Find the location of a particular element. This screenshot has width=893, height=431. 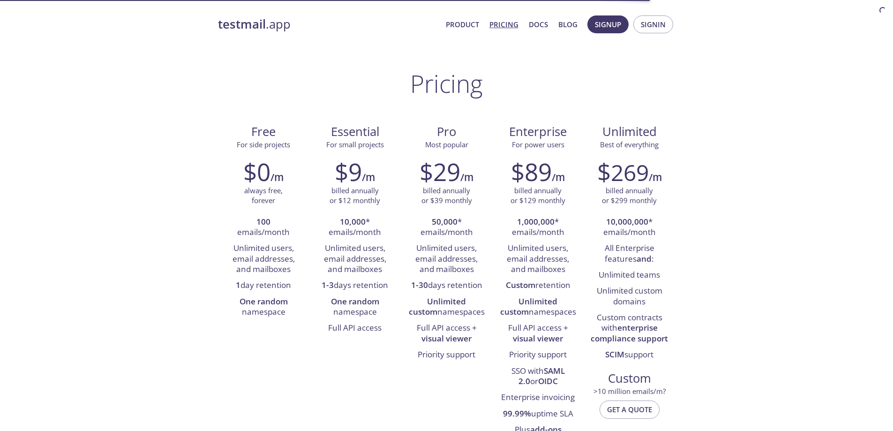

button: Signup is located at coordinates (608, 24).